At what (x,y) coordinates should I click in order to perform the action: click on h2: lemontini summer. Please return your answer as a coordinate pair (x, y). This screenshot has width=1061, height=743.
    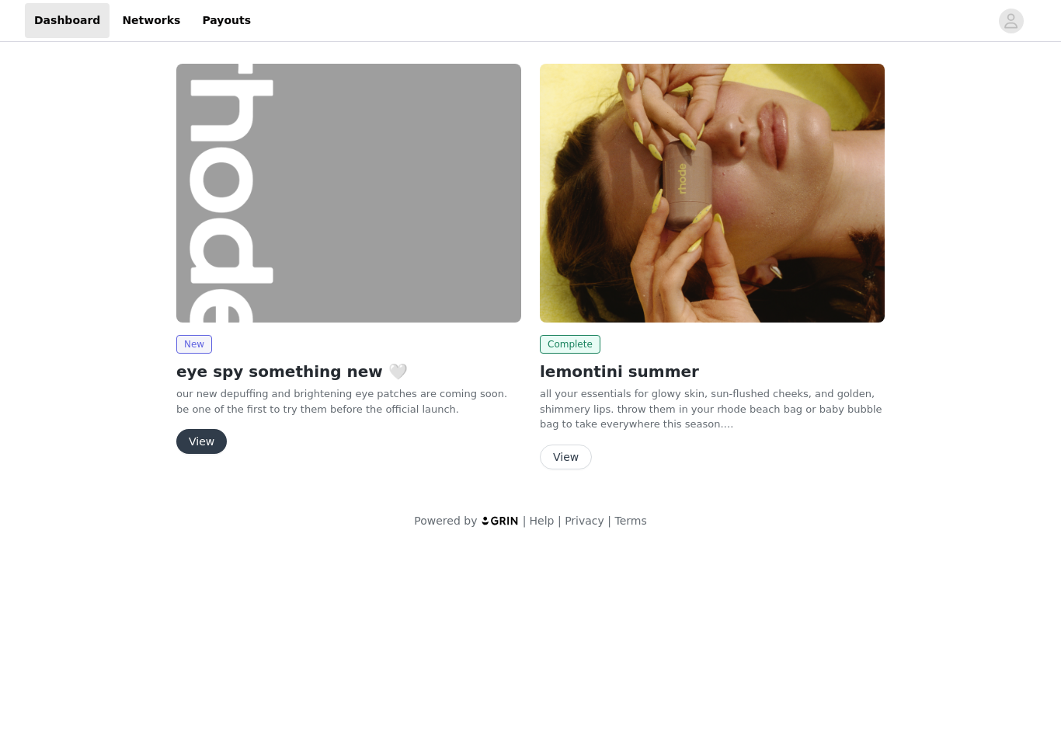
    Looking at the image, I should click on (712, 371).